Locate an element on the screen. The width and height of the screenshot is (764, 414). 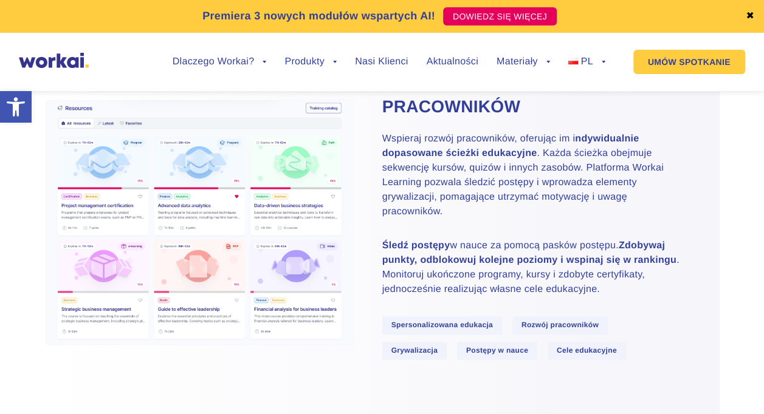
span: Rozwój pracowników is located at coordinates (560, 325).